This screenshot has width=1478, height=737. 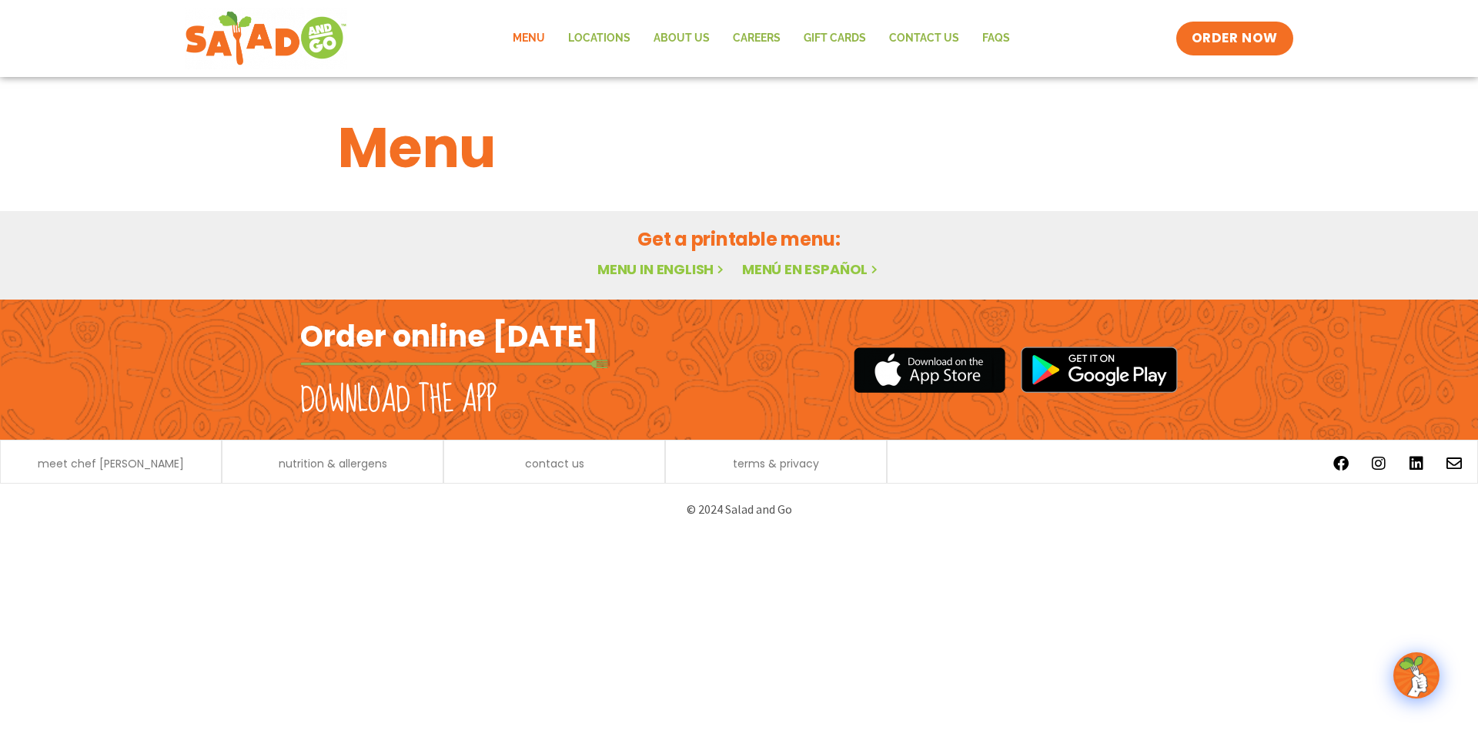 What do you see at coordinates (332, 463) in the screenshot?
I see `span: nutrition & allergens` at bounding box center [332, 463].